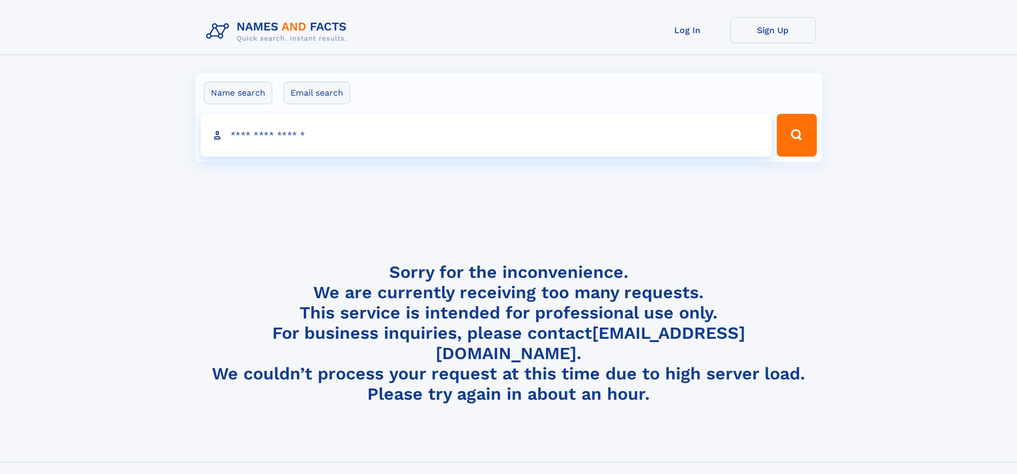  Describe the element at coordinates (797, 135) in the screenshot. I see `button: Search Button` at that location.